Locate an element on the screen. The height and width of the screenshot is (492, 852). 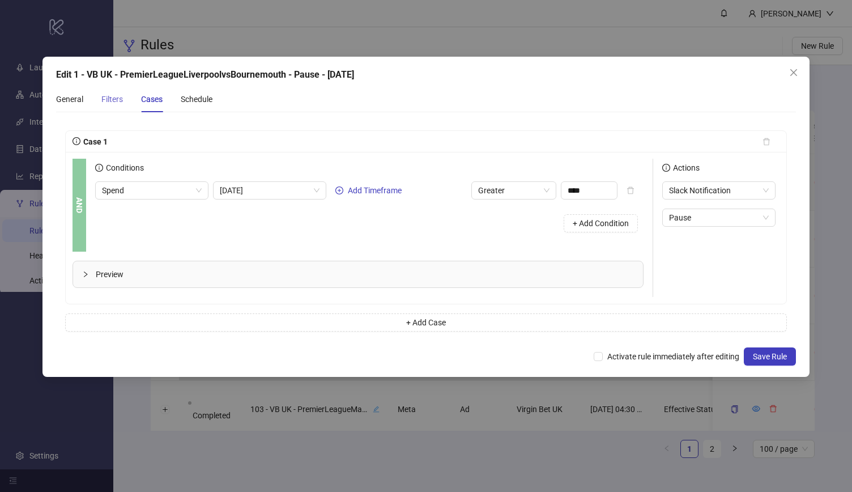
button: Save Rule is located at coordinates (770, 356).